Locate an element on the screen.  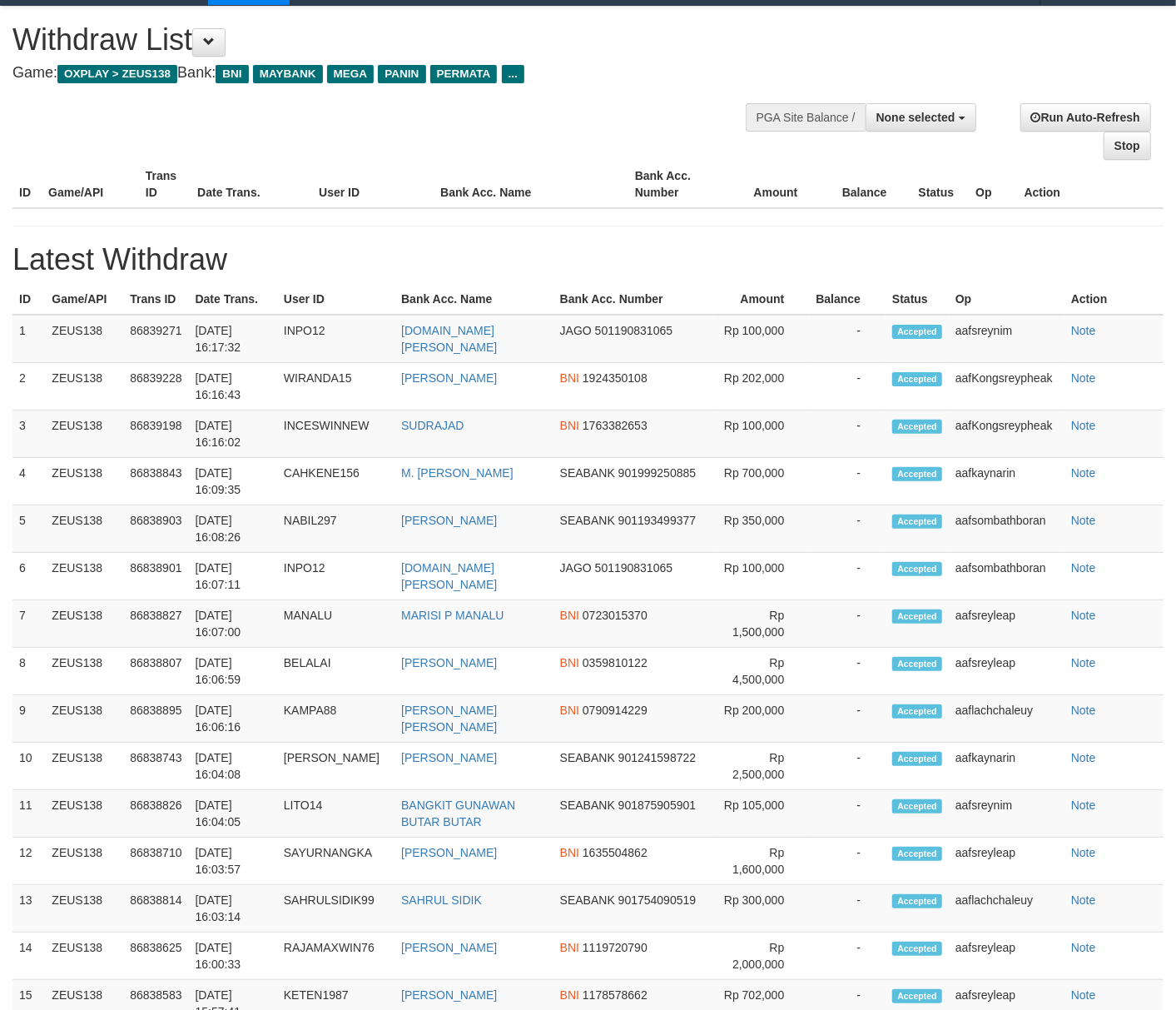
span: 1119720790 is located at coordinates (615, 947).